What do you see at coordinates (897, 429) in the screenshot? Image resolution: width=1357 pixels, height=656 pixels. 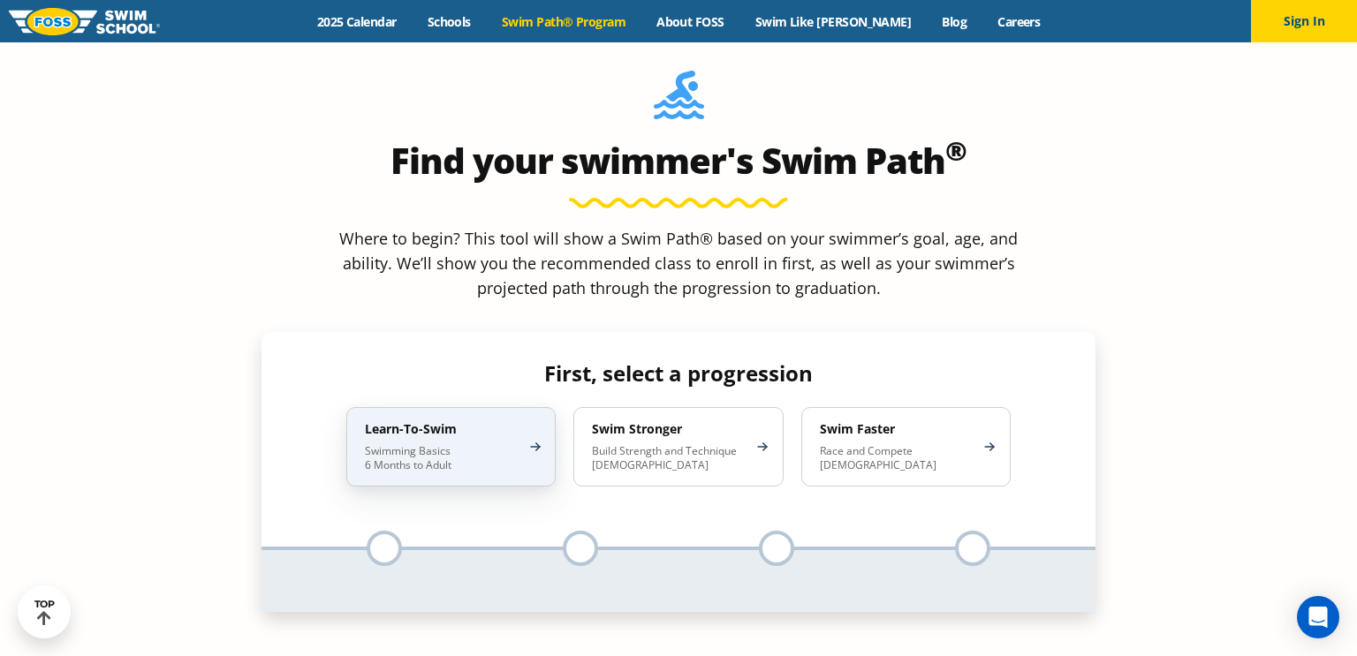 I see `h4: Swim Faster` at bounding box center [897, 429].